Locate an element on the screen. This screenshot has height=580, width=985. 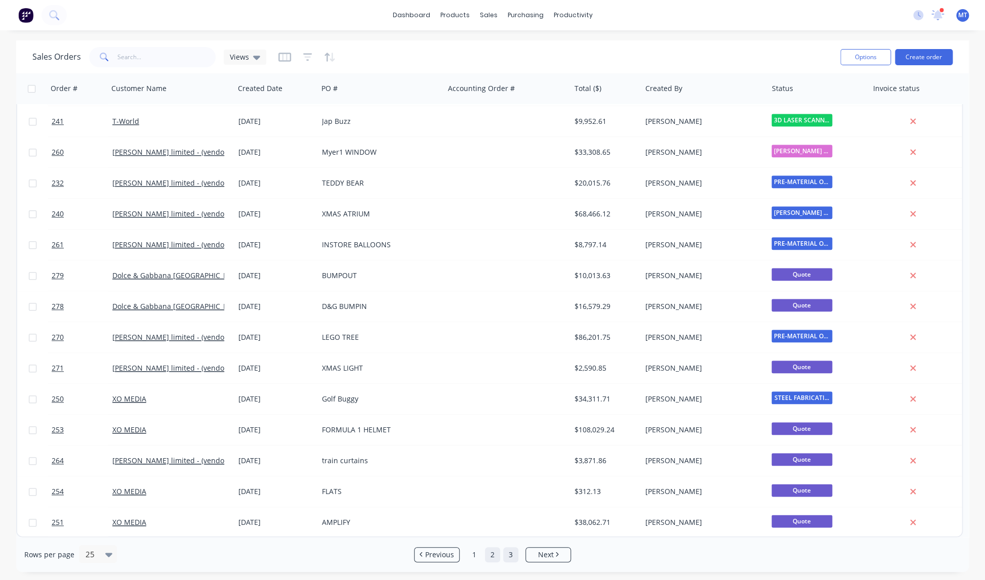
div: $9,952.61 is located at coordinates (604, 121).